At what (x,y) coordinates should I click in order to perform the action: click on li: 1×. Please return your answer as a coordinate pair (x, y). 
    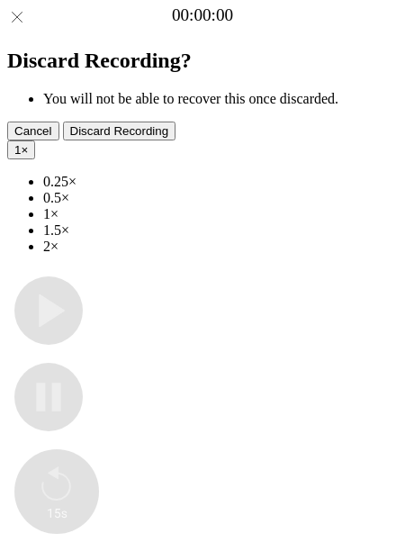
    Looking at the image, I should click on (221, 214).